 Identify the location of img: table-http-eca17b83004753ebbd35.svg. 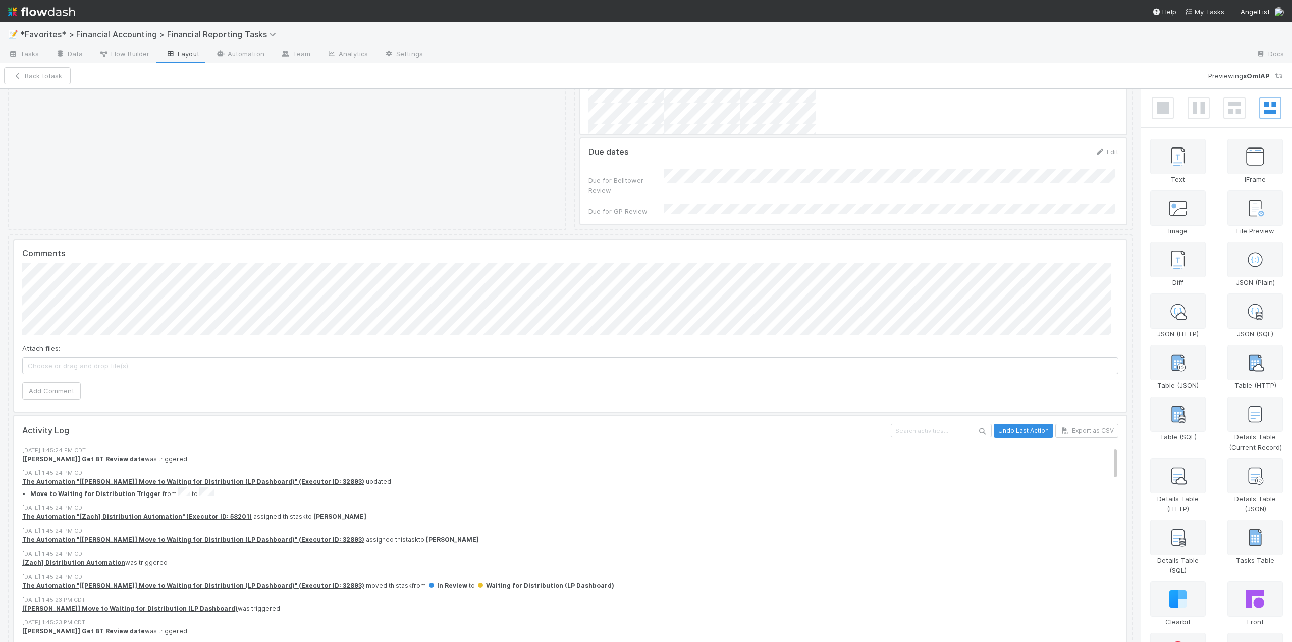
(1256, 362).